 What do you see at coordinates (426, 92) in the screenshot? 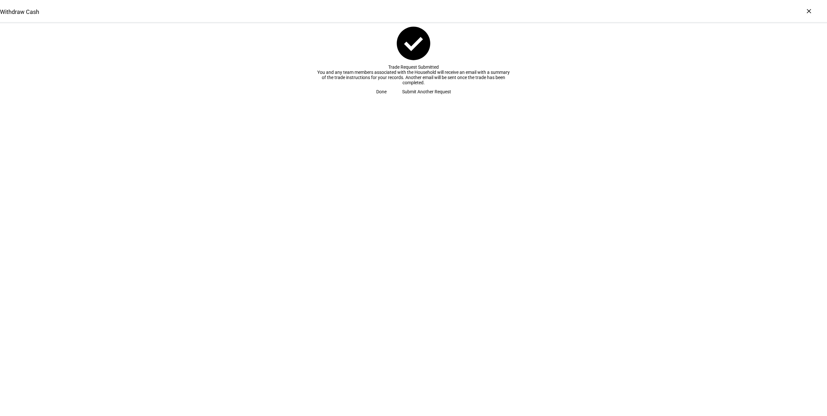
I see `button: Submit Another Request` at bounding box center [426, 92].